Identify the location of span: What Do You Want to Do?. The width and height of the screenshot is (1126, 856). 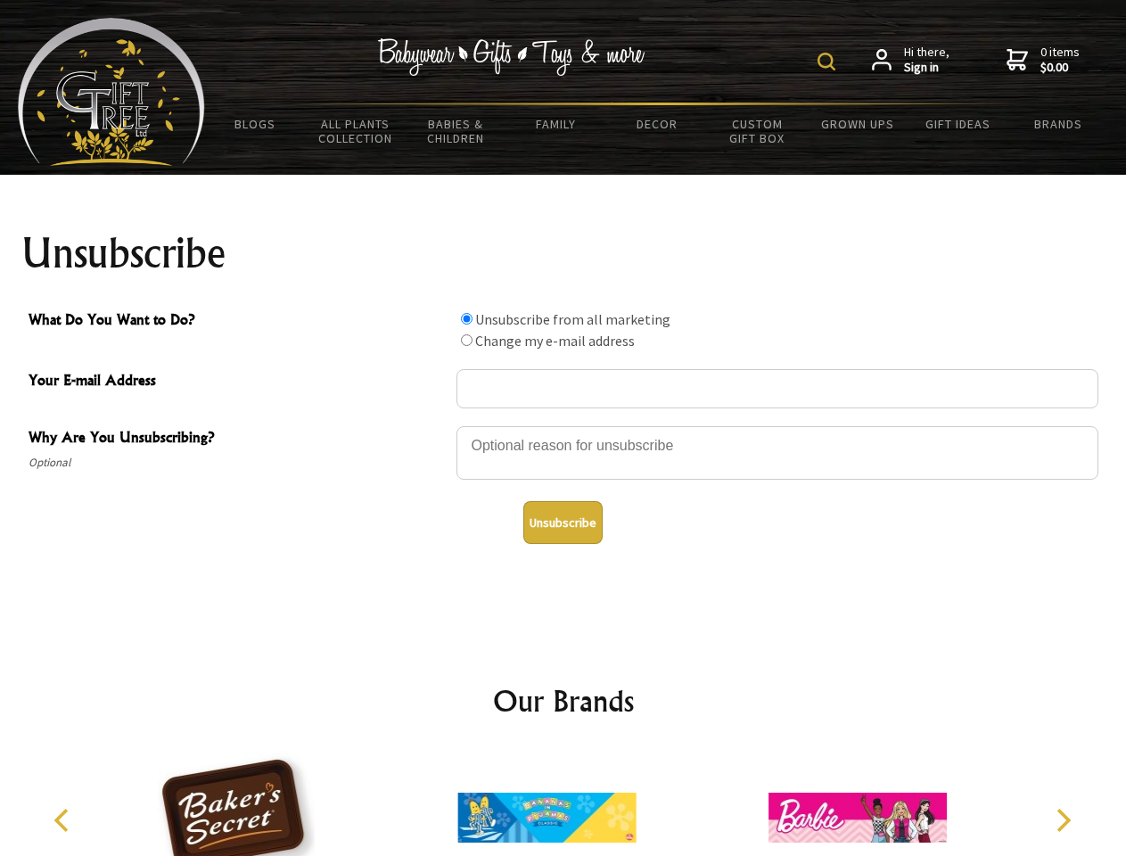
(238, 321).